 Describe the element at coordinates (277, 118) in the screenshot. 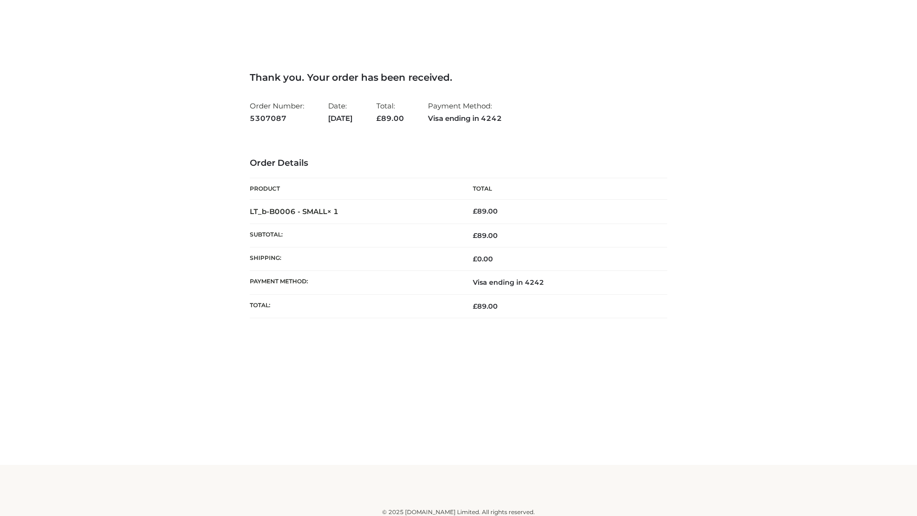

I see `strong: 5307087` at that location.